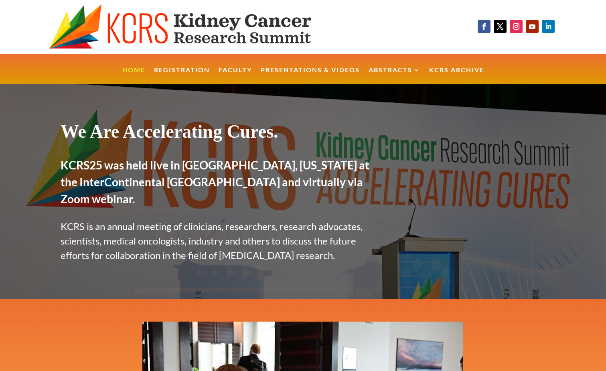 The image size is (606, 371). What do you see at coordinates (134, 75) in the screenshot?
I see `a: Home` at bounding box center [134, 75].